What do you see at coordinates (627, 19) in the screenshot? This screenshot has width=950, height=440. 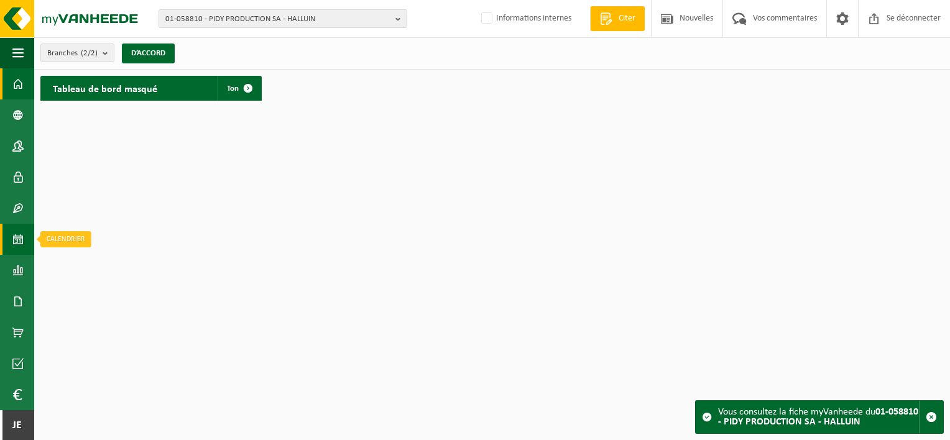 I see `span: Citer` at bounding box center [627, 19].